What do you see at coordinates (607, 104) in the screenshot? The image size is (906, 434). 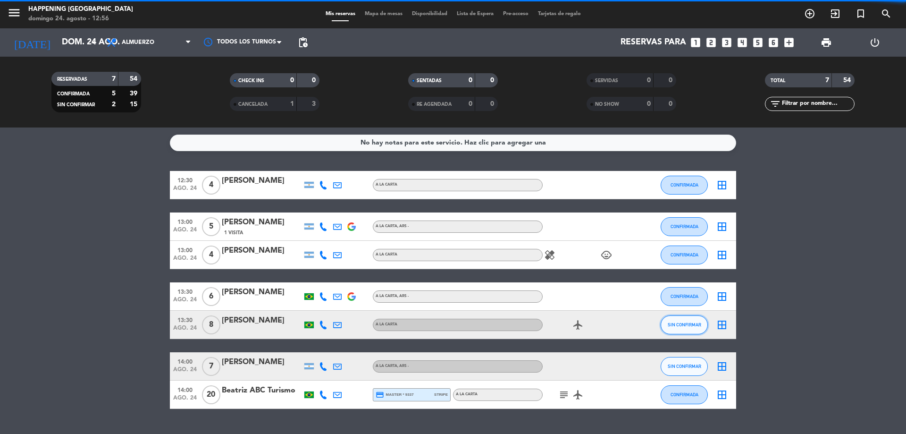 I see `span: NO SHOW` at bounding box center [607, 104].